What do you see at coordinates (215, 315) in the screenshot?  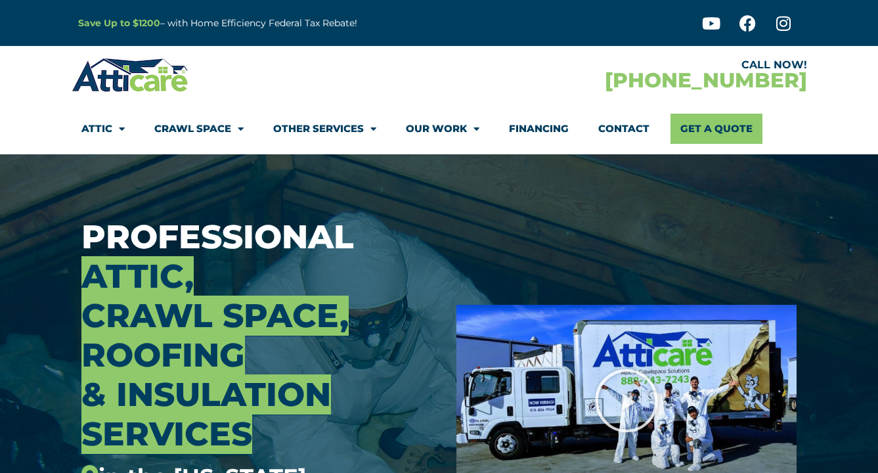 I see `span: Attic, Crawl Space, Roofing` at bounding box center [215, 315].